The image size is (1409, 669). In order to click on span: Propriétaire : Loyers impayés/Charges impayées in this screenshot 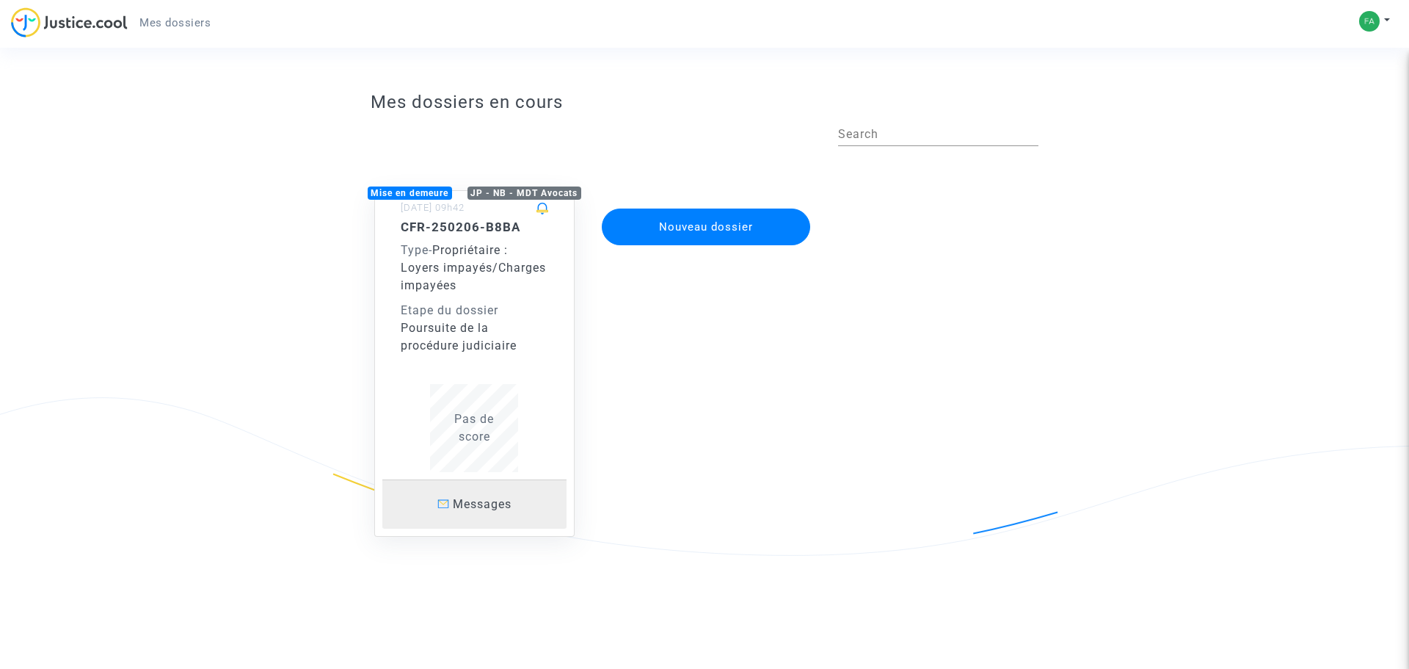, I will do `click(473, 267)`.